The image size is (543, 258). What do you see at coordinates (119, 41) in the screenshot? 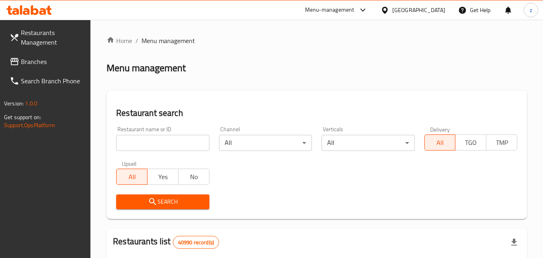
I see `a: Home` at bounding box center [119, 41].